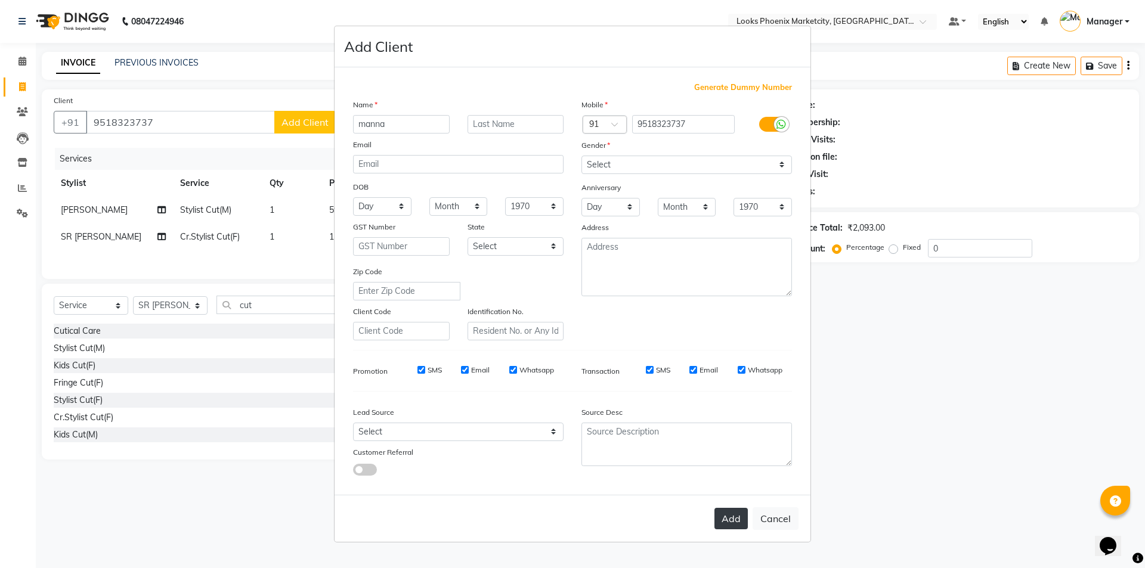 The height and width of the screenshot is (568, 1145). I want to click on input: Mobile, so click(683, 124).